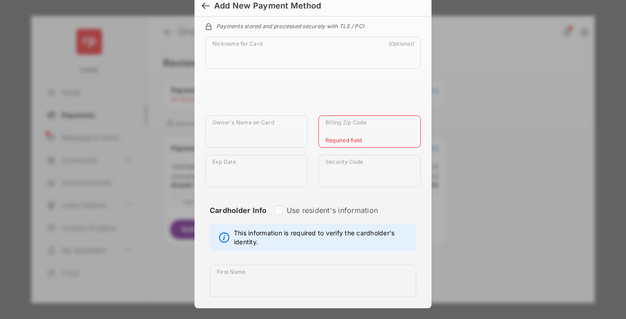  I want to click on span: This information is required to verify the cardholder's identity., so click(322, 237).